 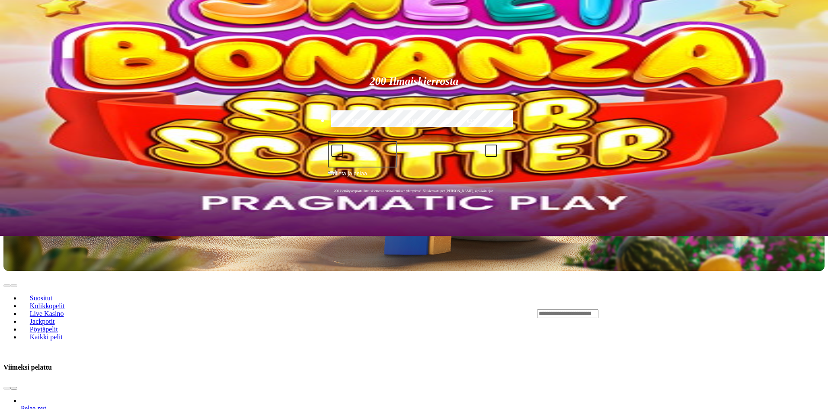 I want to click on label: €250, so click(x=472, y=122).